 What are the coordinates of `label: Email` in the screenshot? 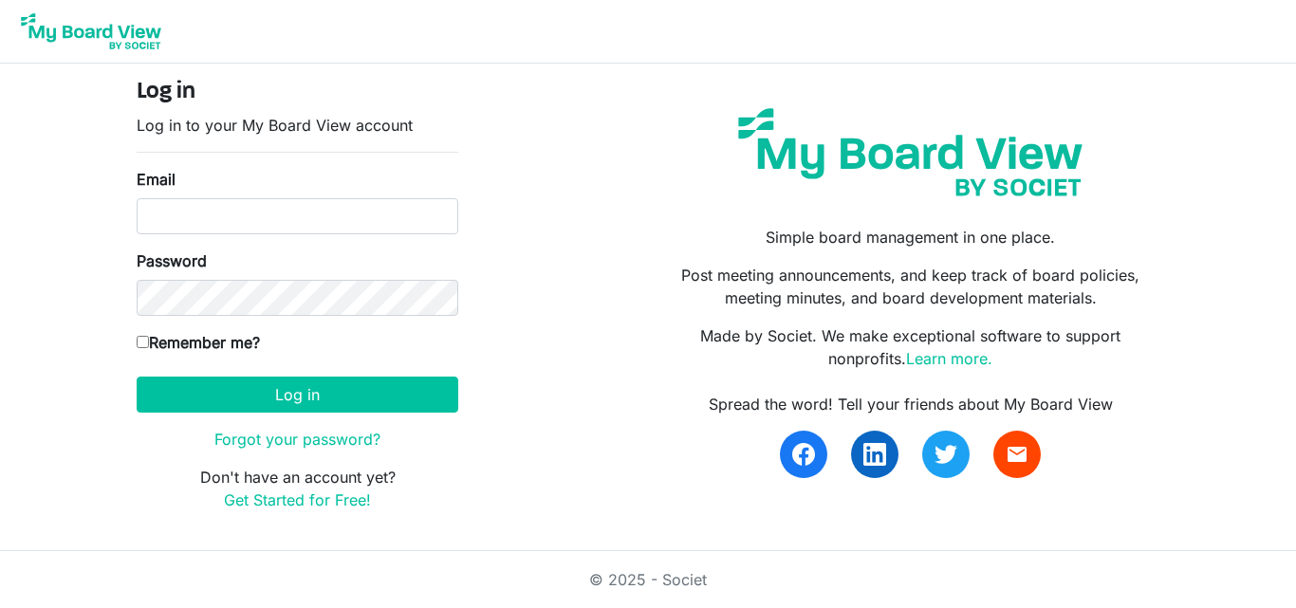 It's located at (156, 179).